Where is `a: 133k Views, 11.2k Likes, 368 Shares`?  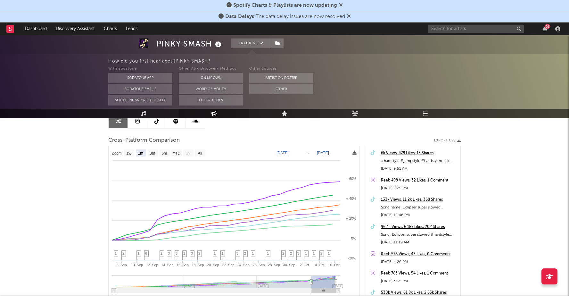 a: 133k Views, 11.2k Likes, 368 Shares is located at coordinates (419, 200).